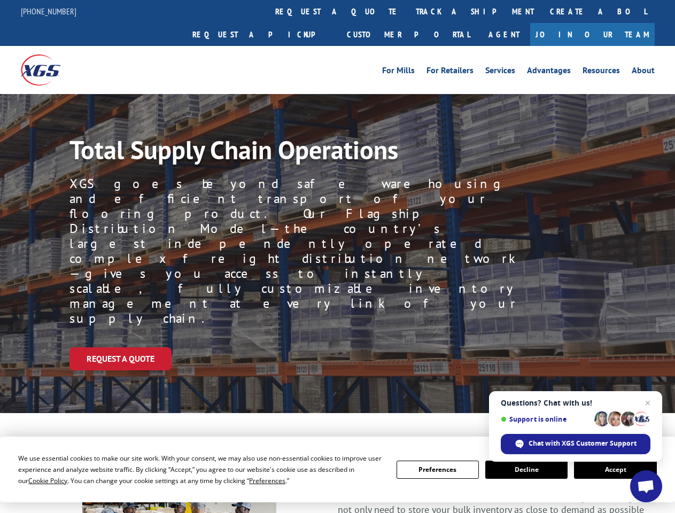 The height and width of the screenshot is (513, 675). I want to click on a: Resources, so click(602, 72).